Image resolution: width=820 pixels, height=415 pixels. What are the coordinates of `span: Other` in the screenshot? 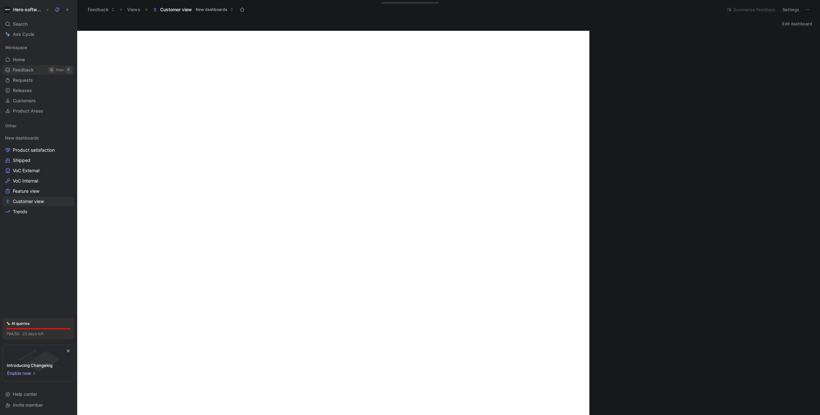 It's located at (11, 126).